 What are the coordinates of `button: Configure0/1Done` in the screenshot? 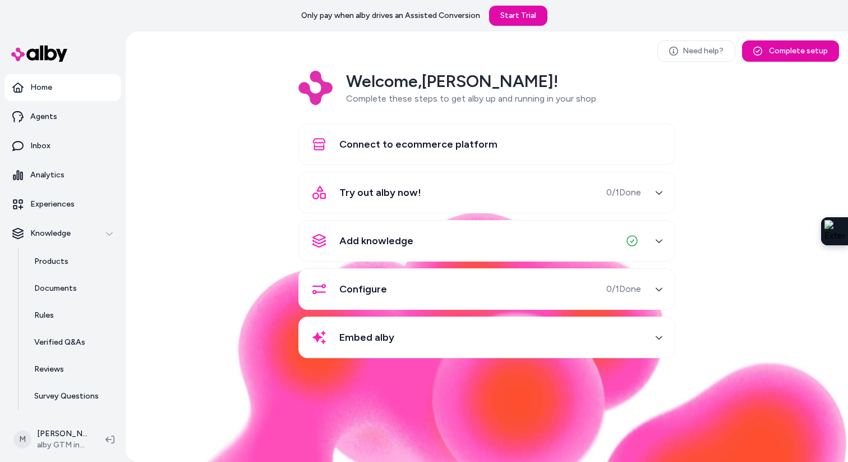 It's located at (487, 289).